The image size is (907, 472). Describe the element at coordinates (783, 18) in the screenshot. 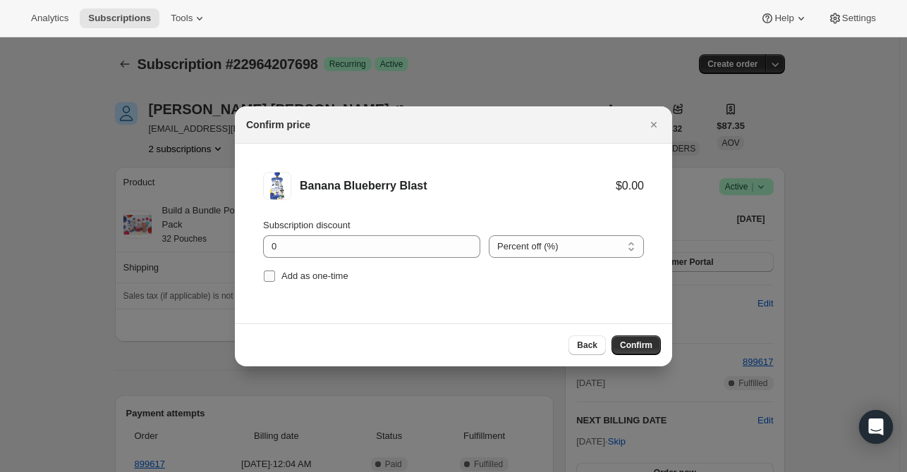

I see `button: Help` at that location.